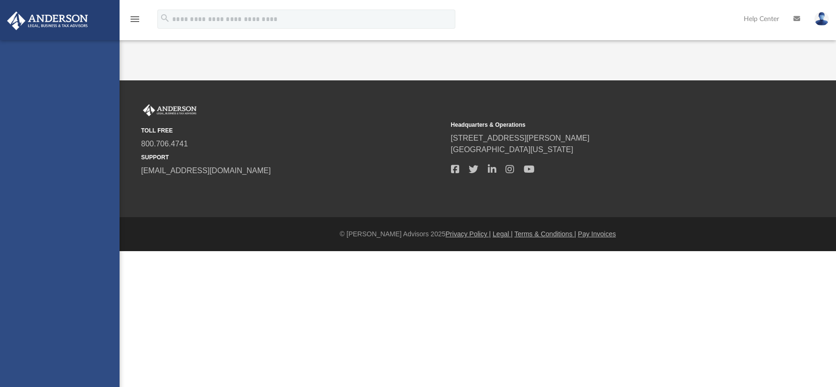 The image size is (836, 387). Describe the element at coordinates (164, 143) in the screenshot. I see `a: 800.706.4741` at that location.